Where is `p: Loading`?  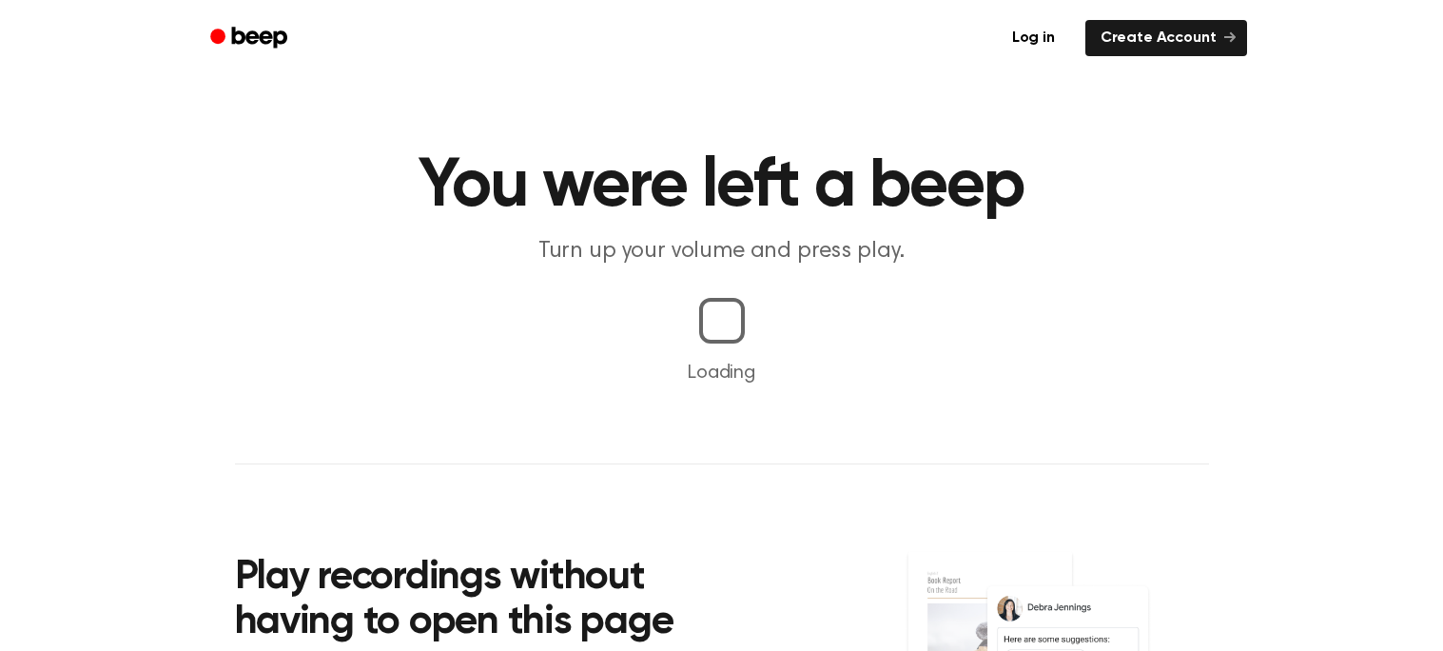
p: Loading is located at coordinates (721, 373).